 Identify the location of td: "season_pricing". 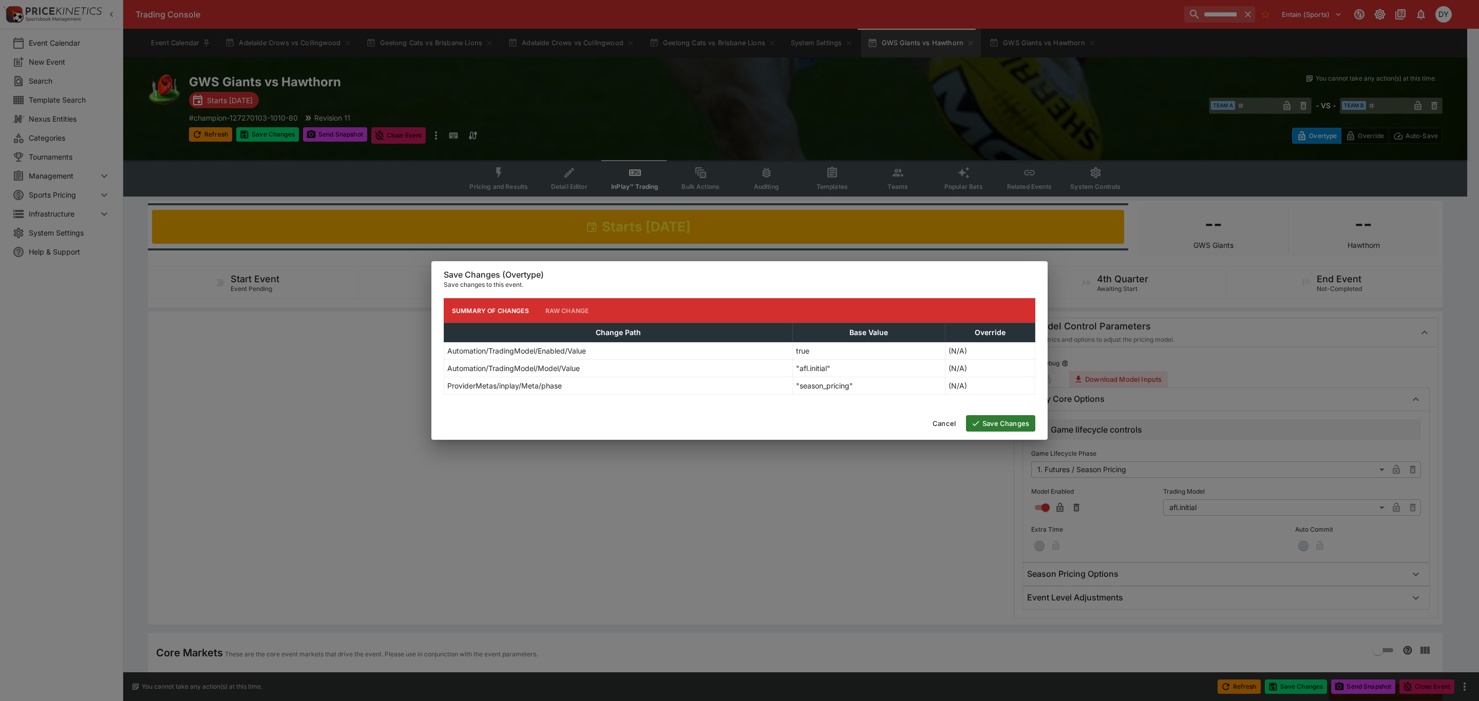
(868, 386).